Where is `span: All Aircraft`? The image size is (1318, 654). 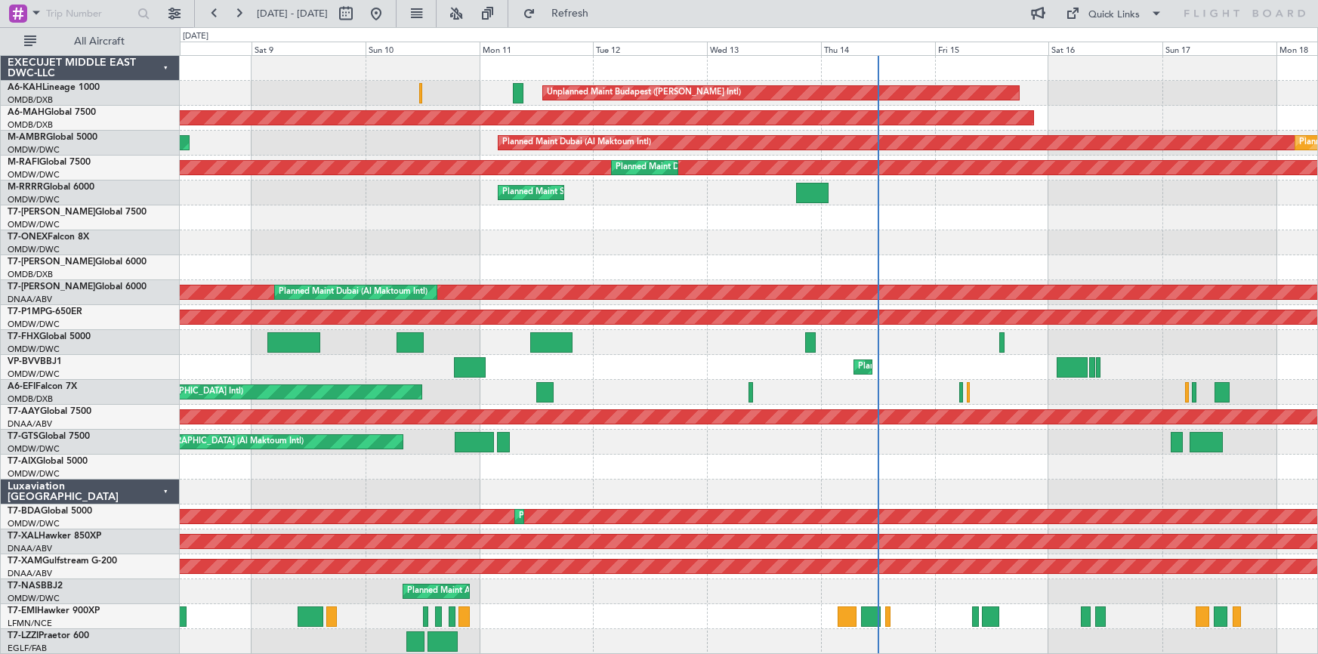
span: All Aircraft is located at coordinates (99, 42).